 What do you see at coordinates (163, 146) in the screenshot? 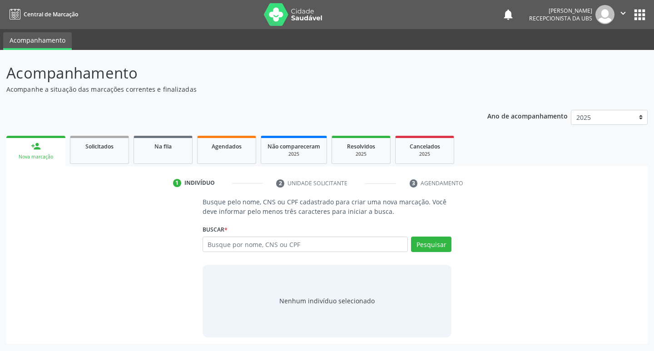
I see `span: Na fila` at bounding box center [163, 146].